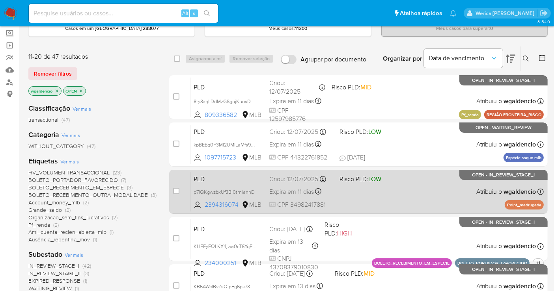 The height and width of the screenshot is (291, 554). What do you see at coordinates (123, 13) in the screenshot?
I see `input: Pesquise usuários ou casos...` at bounding box center [123, 13].